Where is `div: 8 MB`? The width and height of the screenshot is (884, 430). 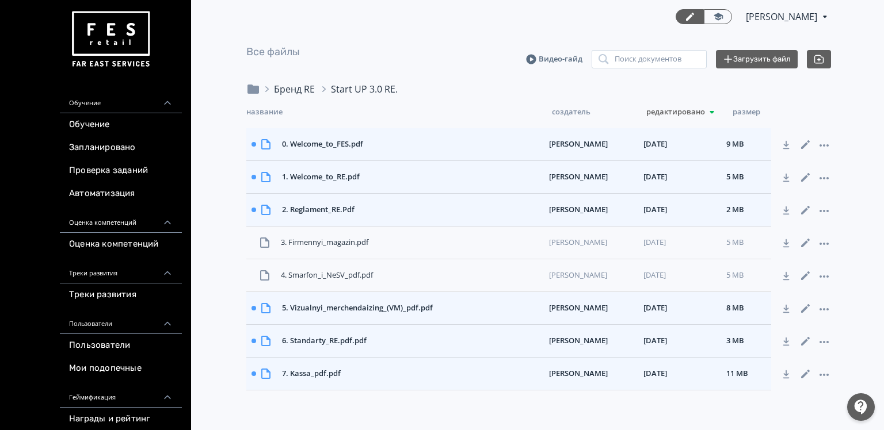 div: 8 MB is located at coordinates (746, 308).